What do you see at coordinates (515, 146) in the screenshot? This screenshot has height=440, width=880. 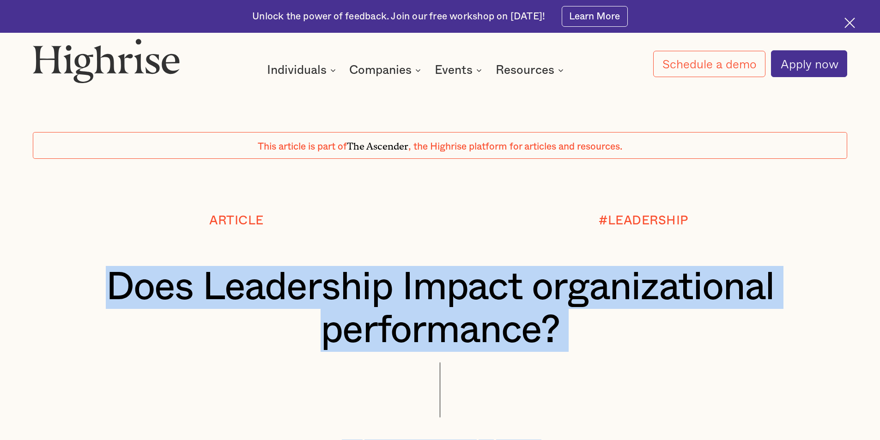 I see `span: , the Highrise platform for articles and resources.` at bounding box center [515, 146].